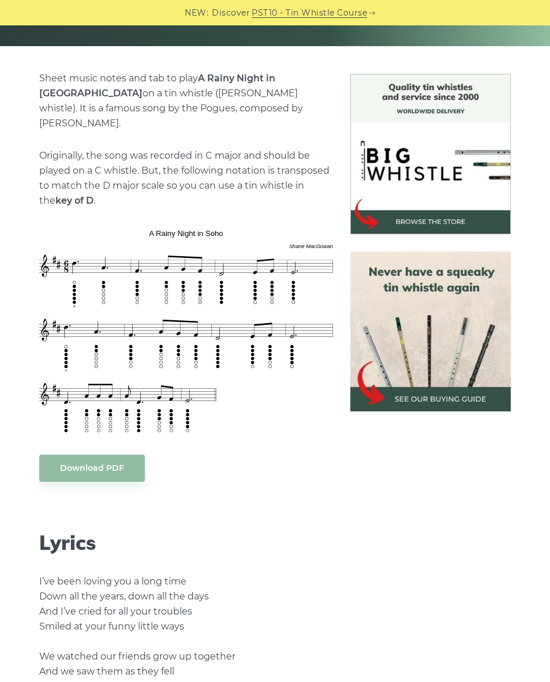 The image size is (550, 682). I want to click on span: Discover, so click(231, 13).